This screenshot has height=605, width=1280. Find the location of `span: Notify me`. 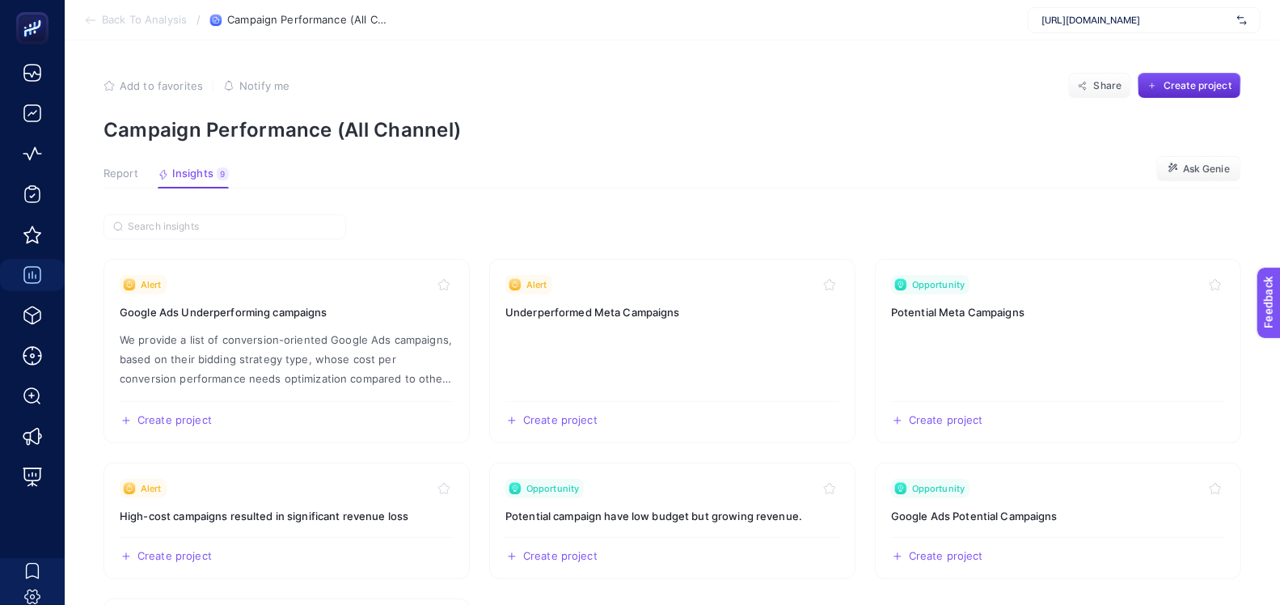

span: Notify me is located at coordinates (264, 86).